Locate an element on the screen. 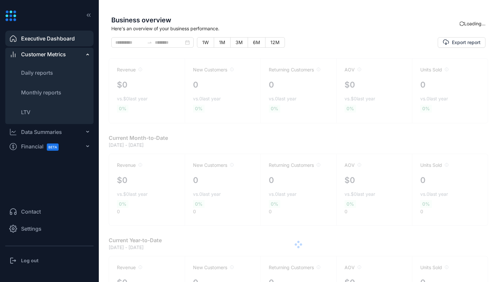 The height and width of the screenshot is (282, 498). span: 12M is located at coordinates (275, 42).